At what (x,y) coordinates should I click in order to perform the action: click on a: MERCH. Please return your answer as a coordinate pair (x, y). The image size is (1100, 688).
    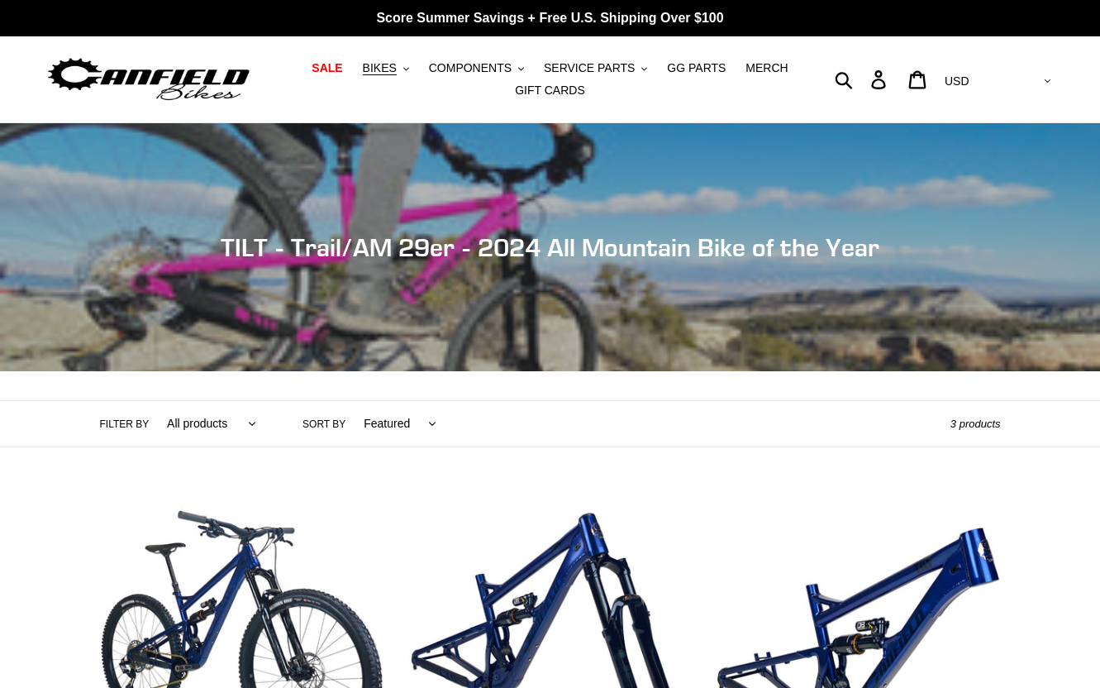
    Looking at the image, I should click on (766, 68).